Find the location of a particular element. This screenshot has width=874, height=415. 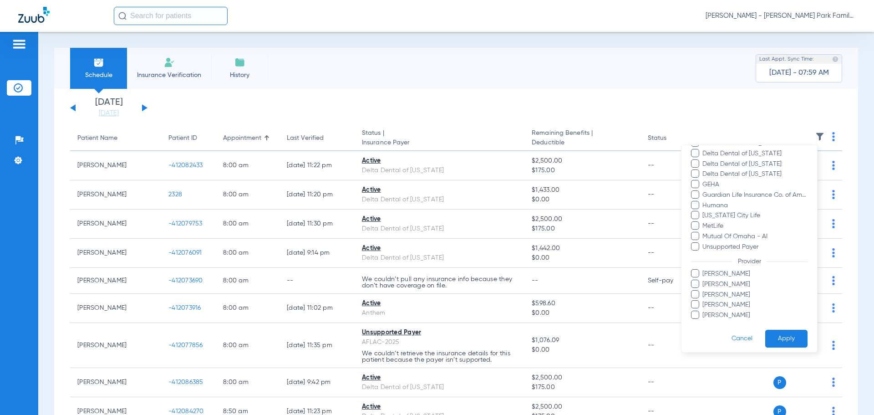

span: GEHA is located at coordinates (754, 184).